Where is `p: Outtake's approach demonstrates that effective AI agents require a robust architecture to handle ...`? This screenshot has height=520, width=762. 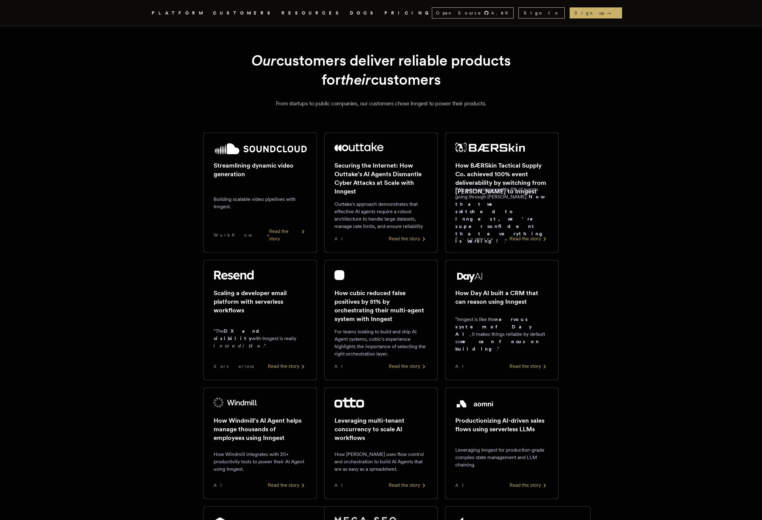 p: Outtake's approach demonstrates that effective AI agents require a robust architecture to handle ... is located at coordinates (381, 215).